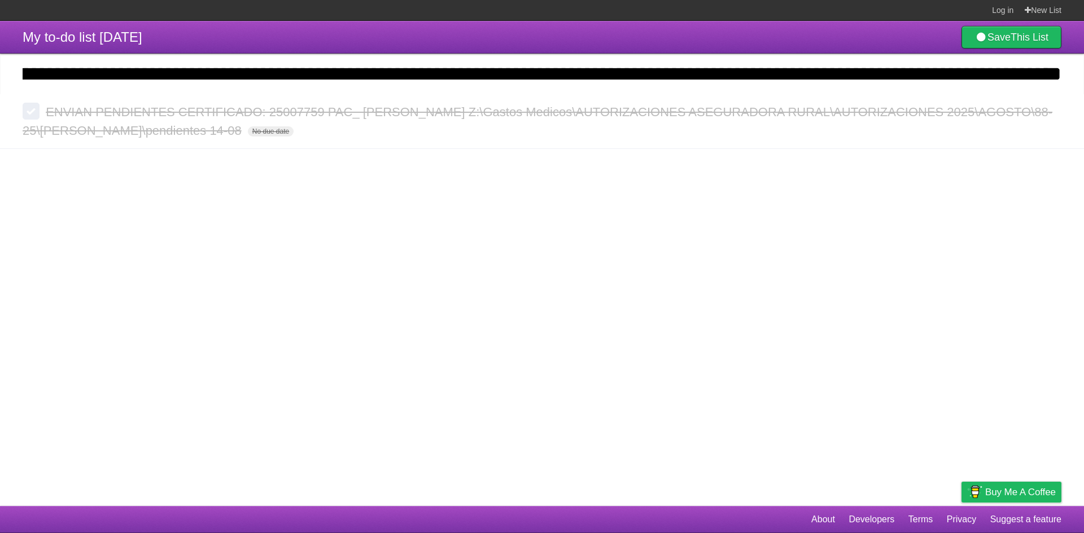  What do you see at coordinates (1011, 492) in the screenshot?
I see `a: Buy me a coffee` at bounding box center [1011, 492].